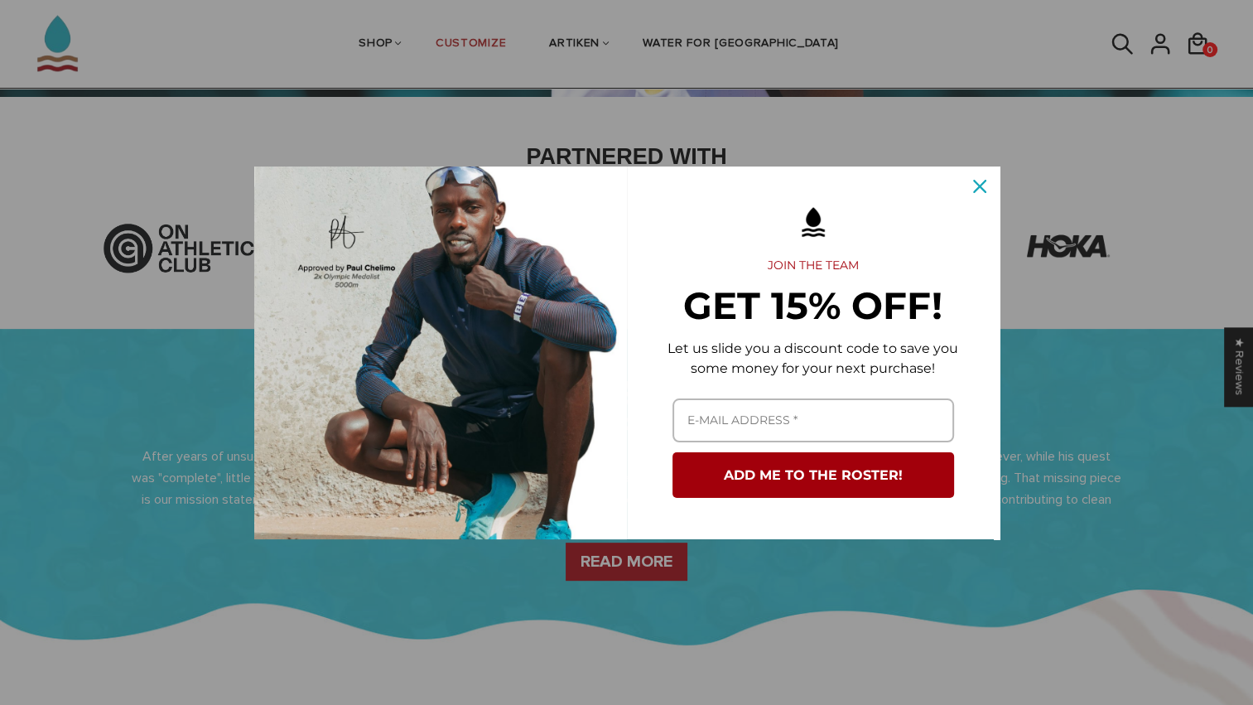 This screenshot has height=705, width=1253. What do you see at coordinates (980, 186) in the screenshot?
I see `svg: close icon` at bounding box center [980, 186].